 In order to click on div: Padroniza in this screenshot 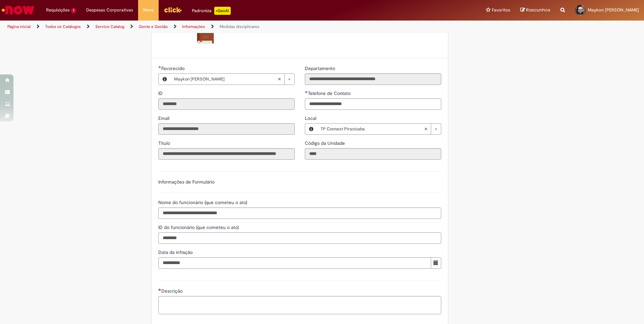, I will do `click(211, 11)`.